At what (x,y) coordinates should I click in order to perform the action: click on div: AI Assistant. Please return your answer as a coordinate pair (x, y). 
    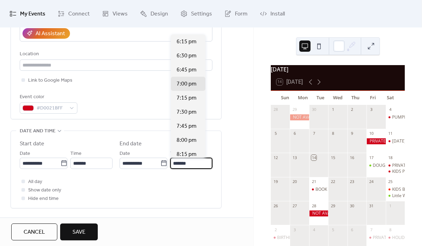
    Looking at the image, I should click on (50, 34).